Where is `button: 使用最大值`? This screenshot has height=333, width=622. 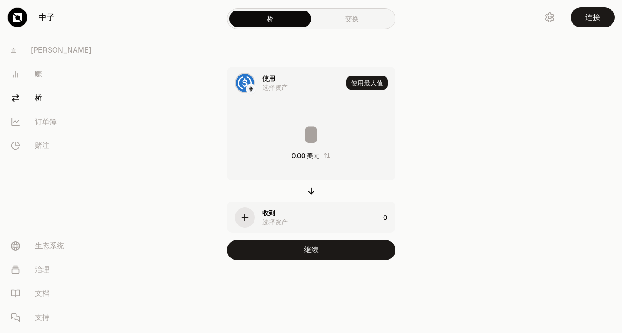 button: 使用最大值 is located at coordinates (367, 83).